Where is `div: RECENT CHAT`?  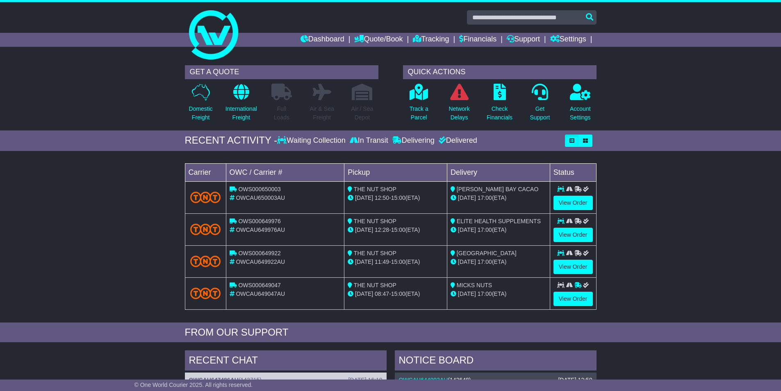 div: RECENT CHAT is located at coordinates (286, 361).